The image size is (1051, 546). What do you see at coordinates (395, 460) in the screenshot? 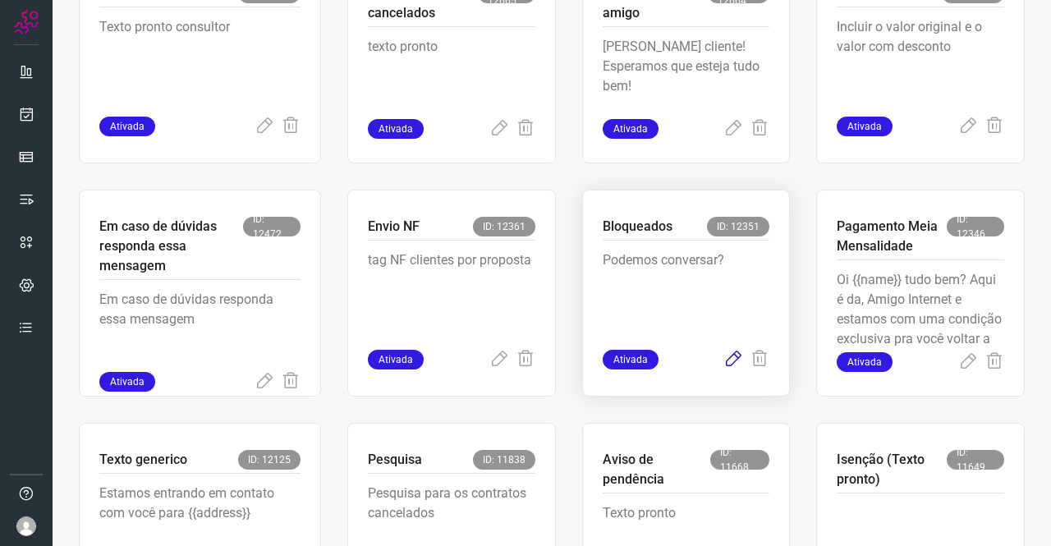
I see `p: Pesquisa` at bounding box center [395, 460].